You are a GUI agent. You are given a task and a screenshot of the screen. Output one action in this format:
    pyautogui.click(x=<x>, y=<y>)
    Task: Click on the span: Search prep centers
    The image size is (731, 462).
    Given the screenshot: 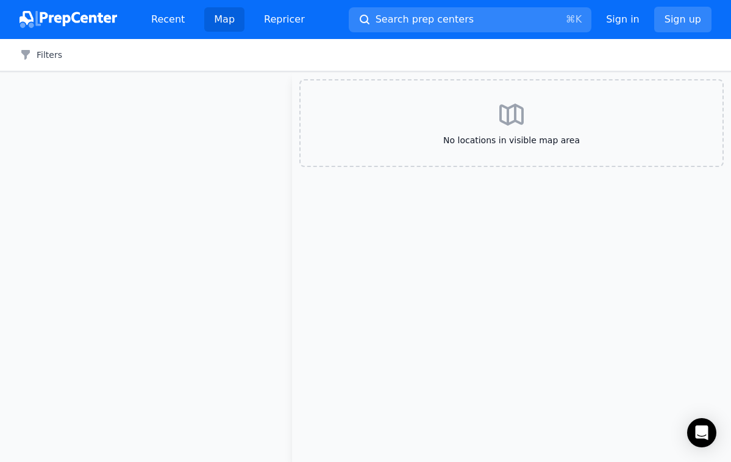 What is the action you would take?
    pyautogui.click(x=424, y=19)
    